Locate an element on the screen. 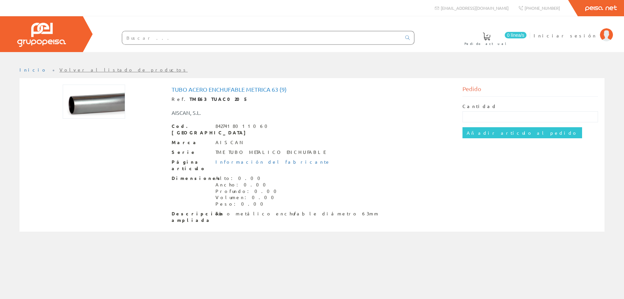 The image size is (624, 299). span: Serie is located at coordinates (191, 152).